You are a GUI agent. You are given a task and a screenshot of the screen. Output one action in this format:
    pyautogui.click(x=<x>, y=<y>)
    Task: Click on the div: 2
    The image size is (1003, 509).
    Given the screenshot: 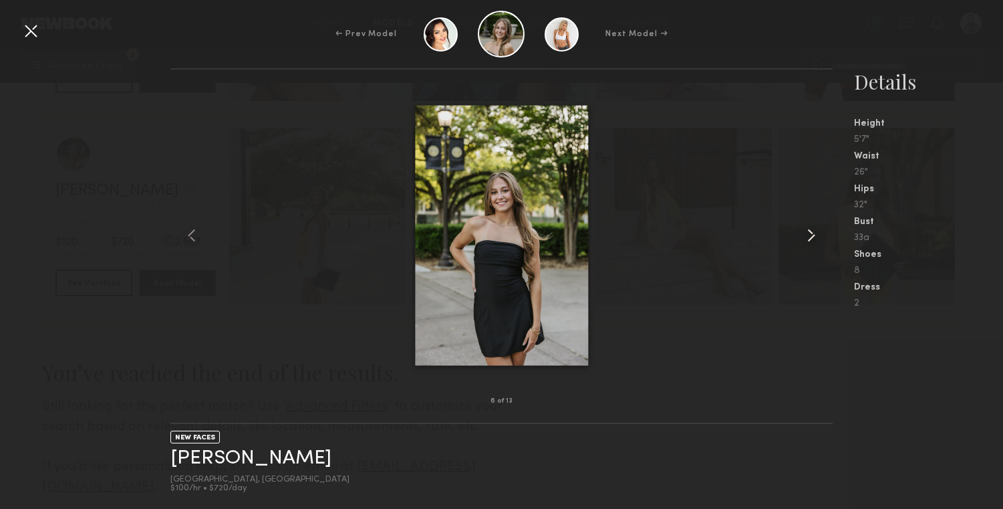 What is the action you would take?
    pyautogui.click(x=928, y=303)
    